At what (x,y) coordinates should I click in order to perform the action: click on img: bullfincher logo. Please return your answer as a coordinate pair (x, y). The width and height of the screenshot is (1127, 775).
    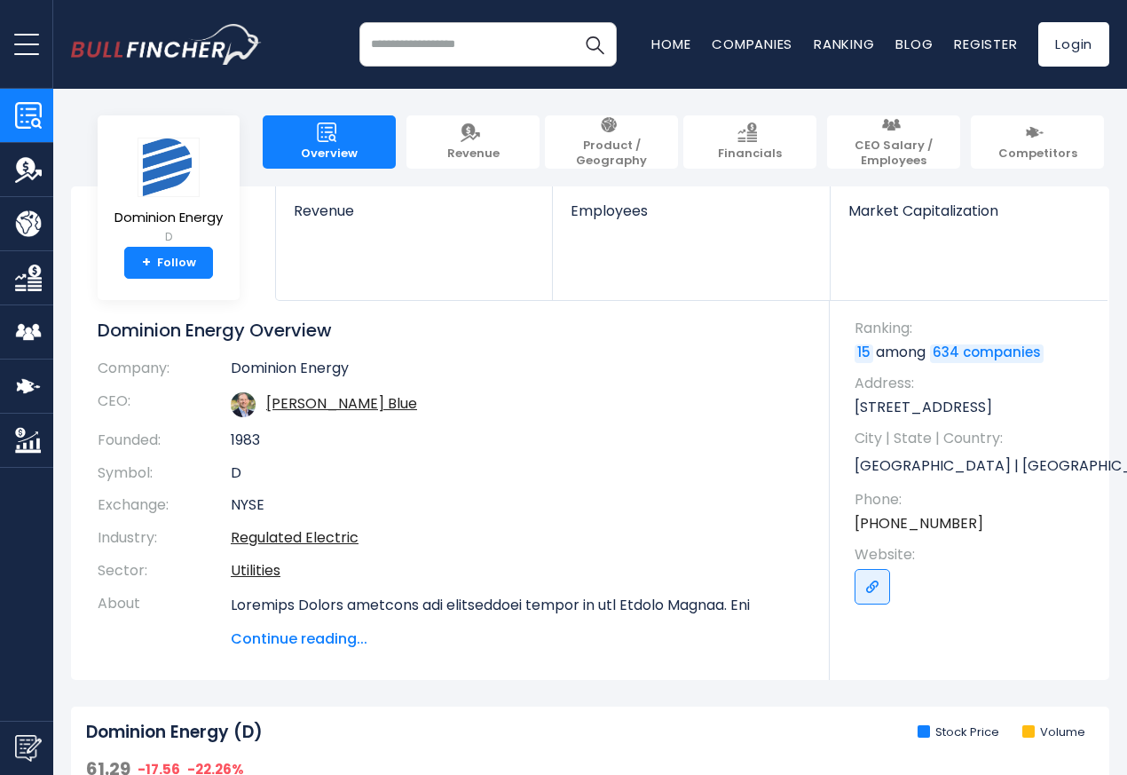
    Looking at the image, I should click on (166, 44).